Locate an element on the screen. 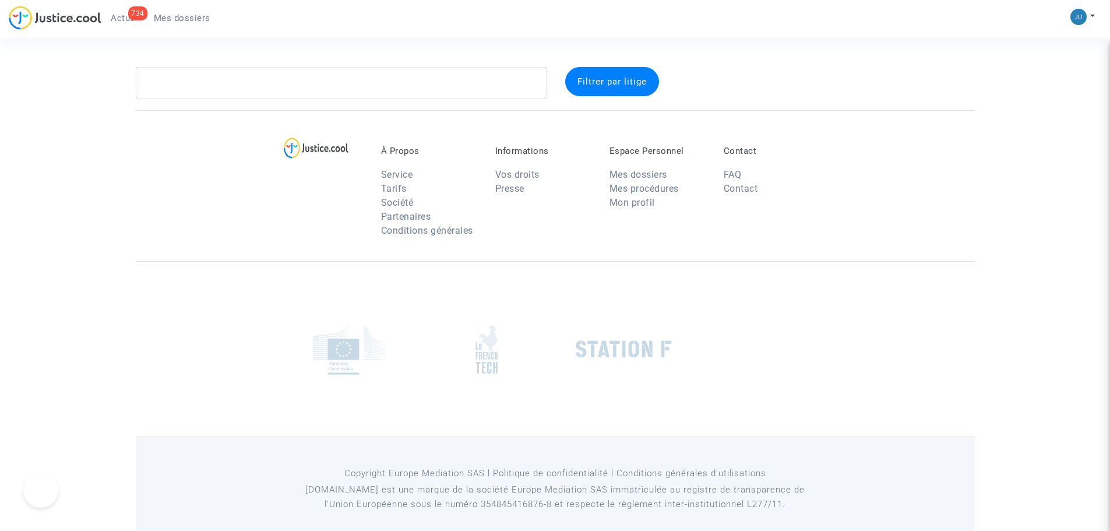  span: Actus is located at coordinates (123, 18).